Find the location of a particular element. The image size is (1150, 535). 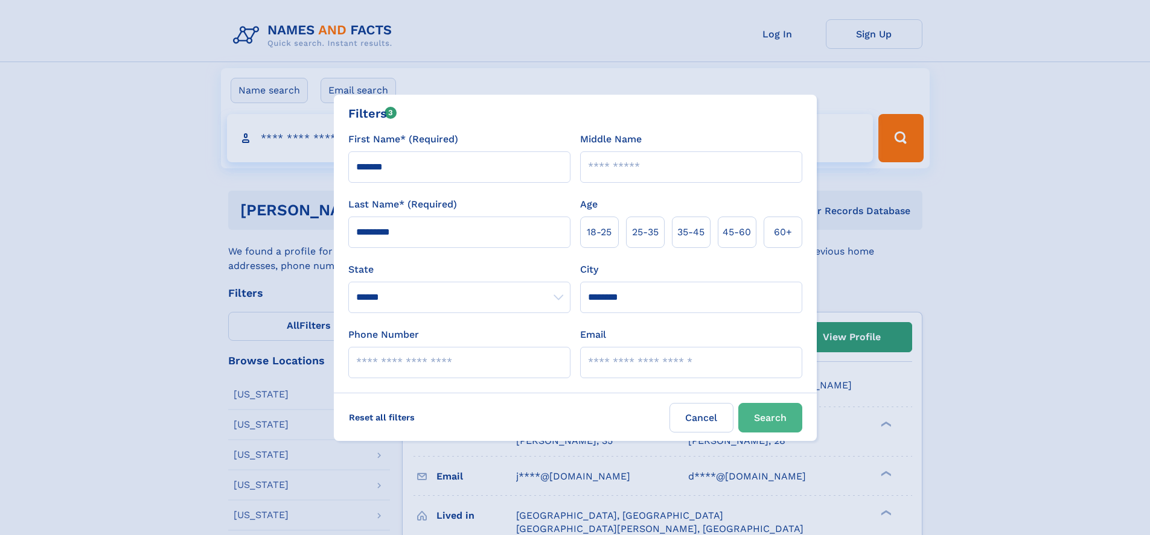

label: City is located at coordinates (589, 270).